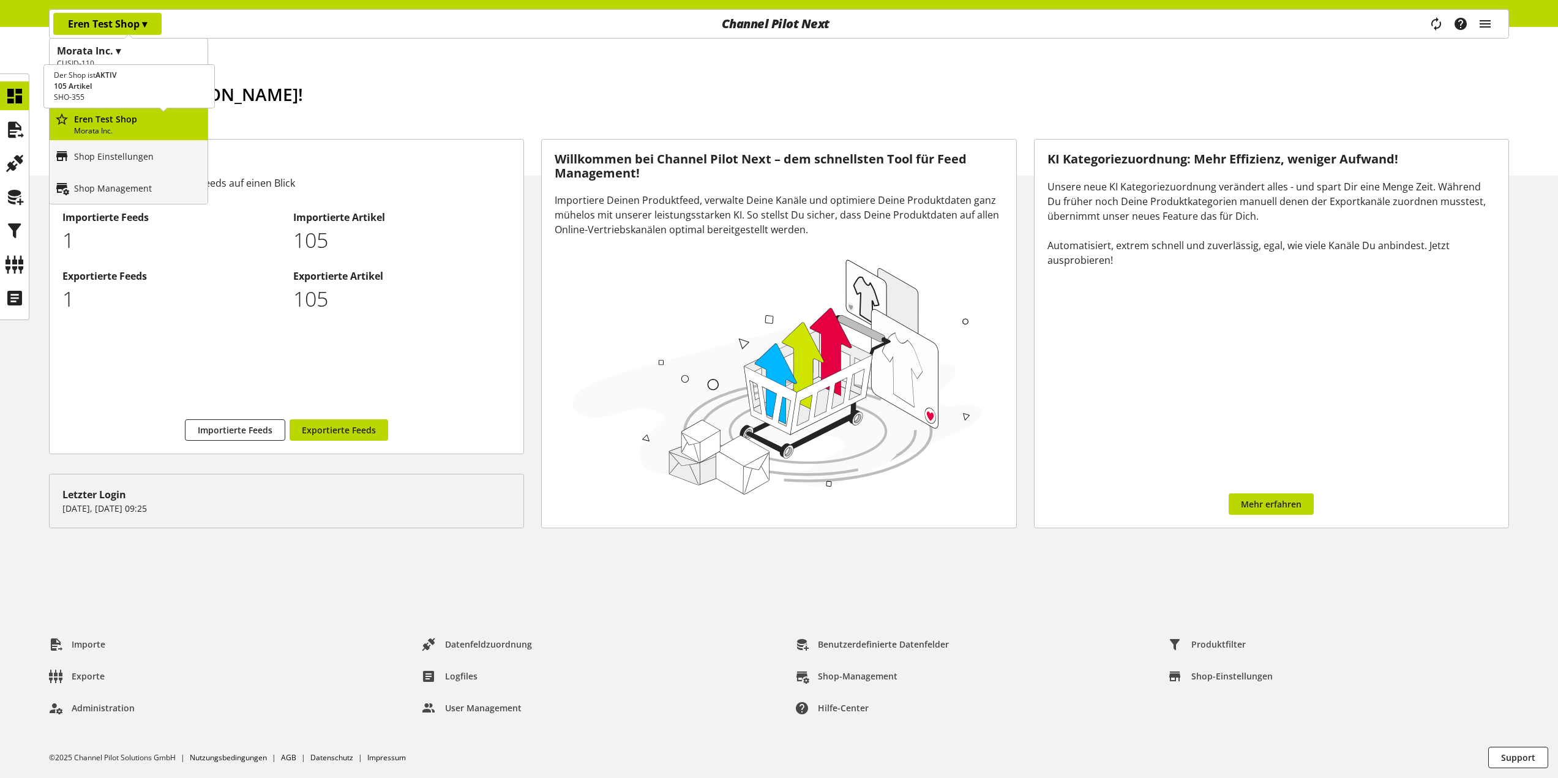 The width and height of the screenshot is (1558, 778). Describe the element at coordinates (235, 430) in the screenshot. I see `a: Importierte Feeds` at that location.